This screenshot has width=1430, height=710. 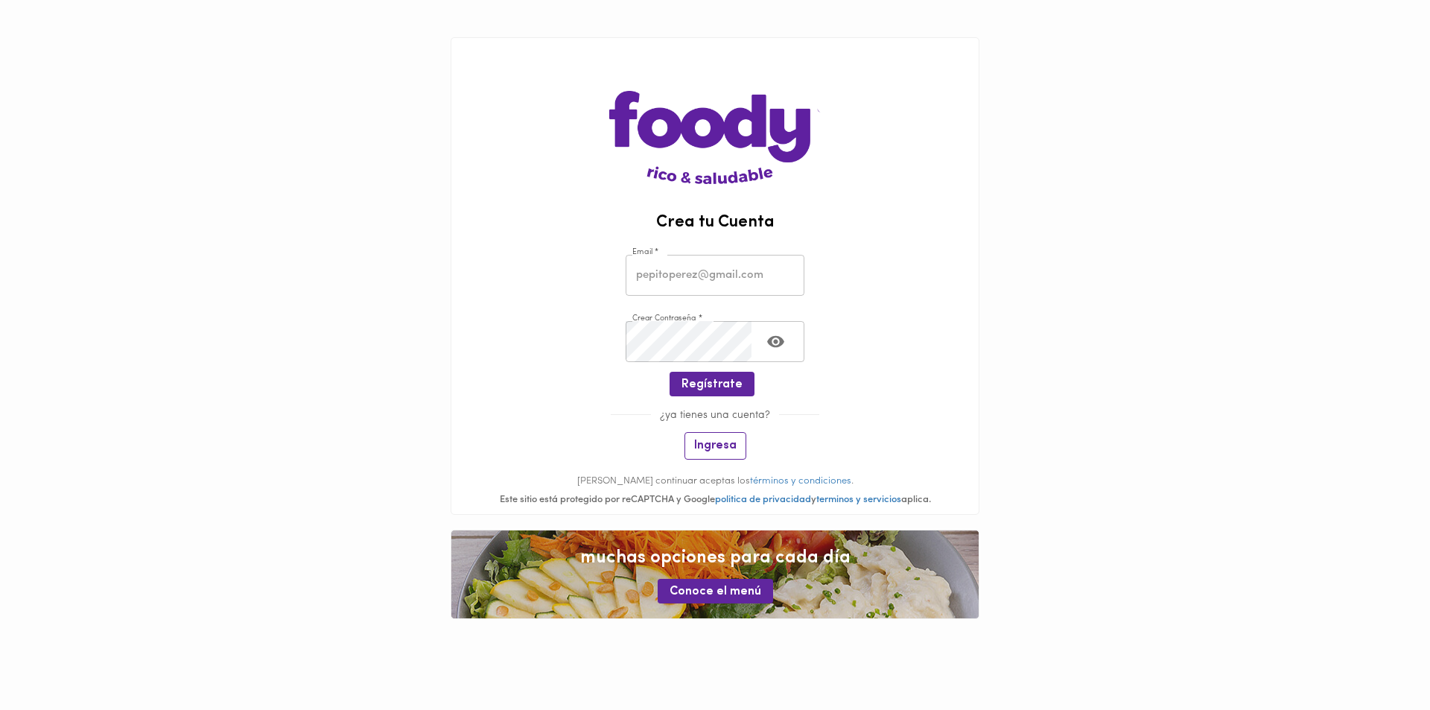 What do you see at coordinates (715, 275) in the screenshot?
I see `input: pepitoperez@gmail.com` at bounding box center [715, 275].